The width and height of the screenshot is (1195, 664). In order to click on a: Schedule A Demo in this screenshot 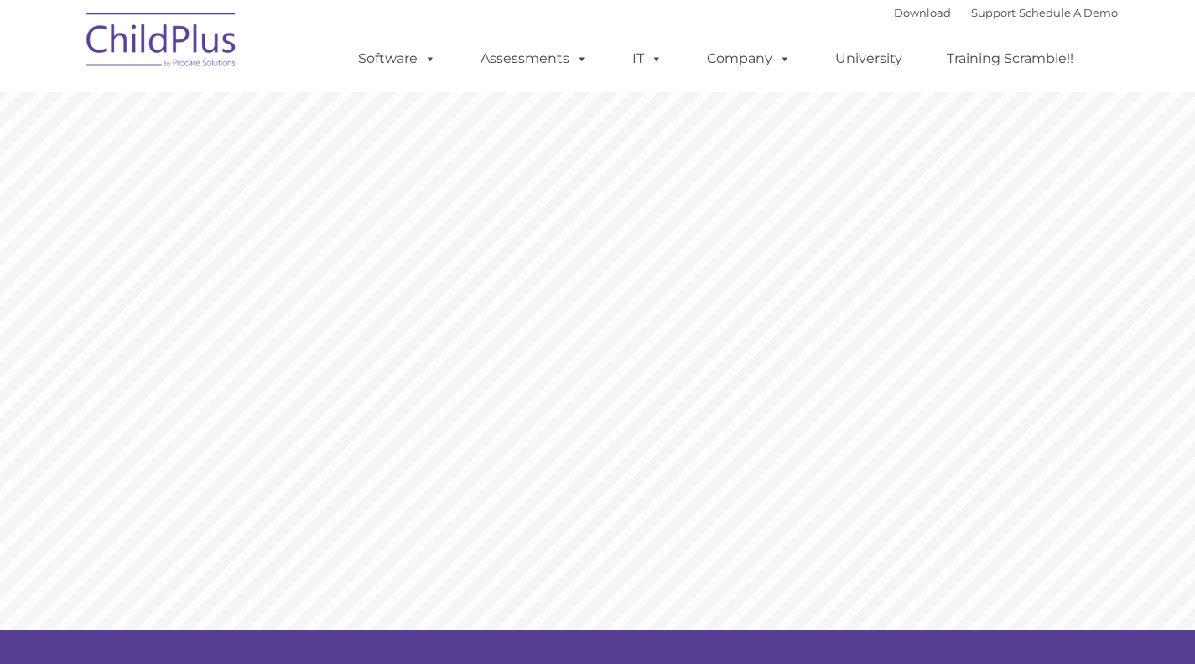, I will do `click(1069, 13)`.